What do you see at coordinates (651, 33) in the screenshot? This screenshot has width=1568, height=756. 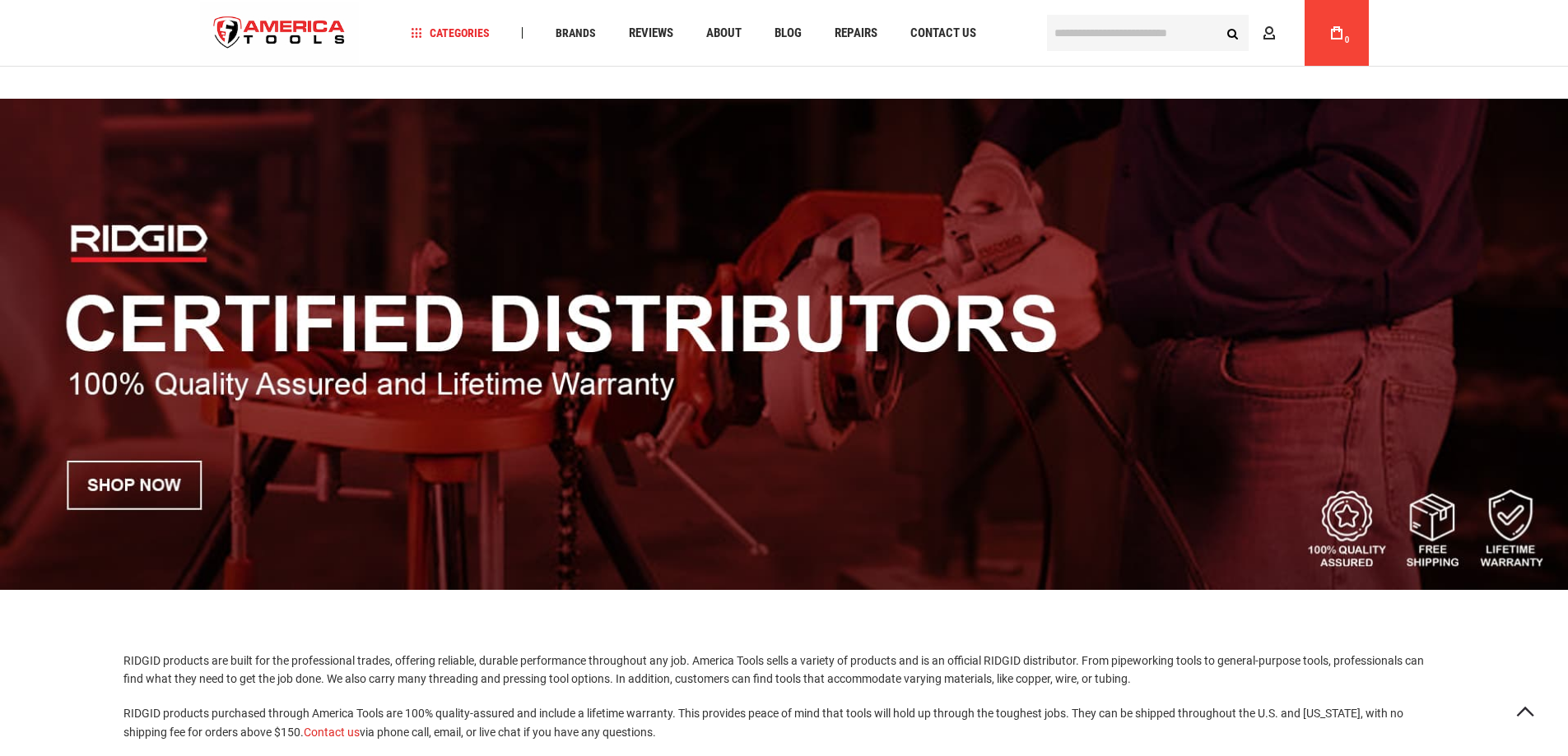 I see `a: Reviews` at bounding box center [651, 33].